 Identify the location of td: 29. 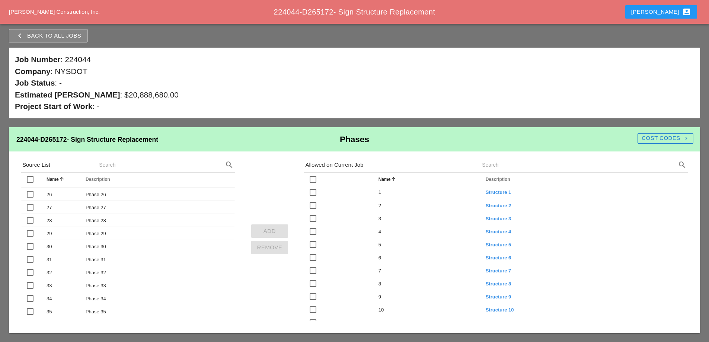
(61, 233).